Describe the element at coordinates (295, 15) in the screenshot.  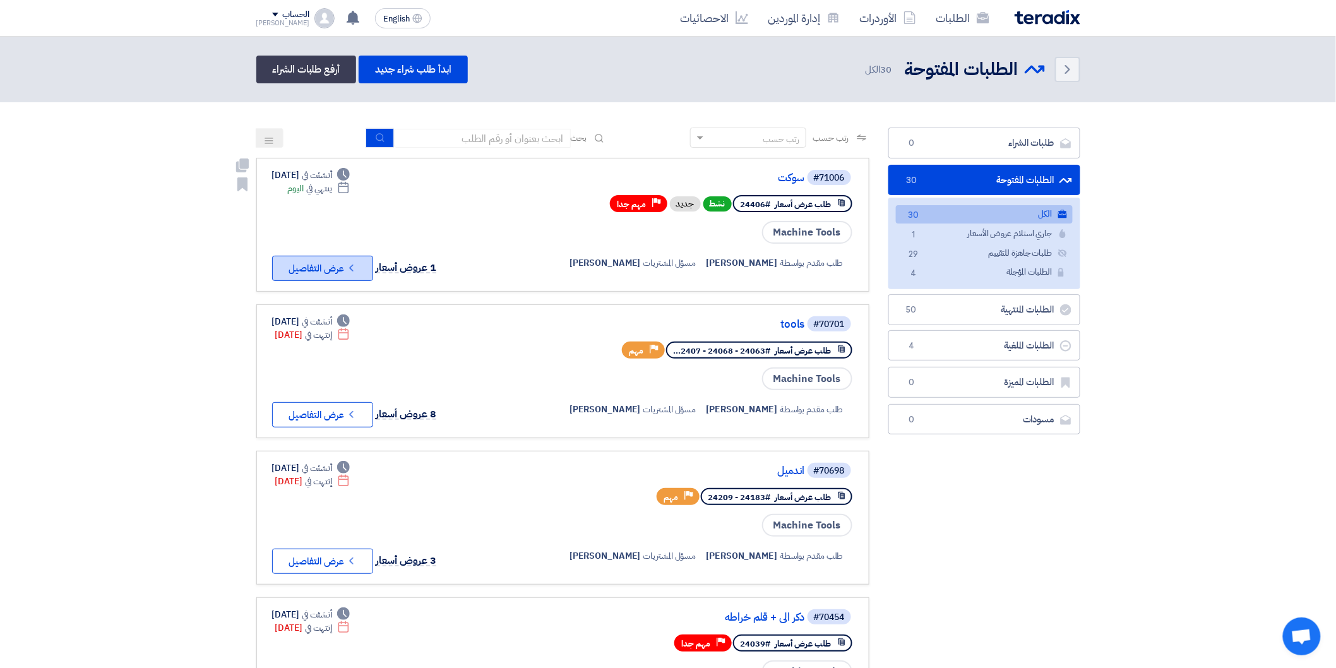
I see `div: الحساب` at that location.